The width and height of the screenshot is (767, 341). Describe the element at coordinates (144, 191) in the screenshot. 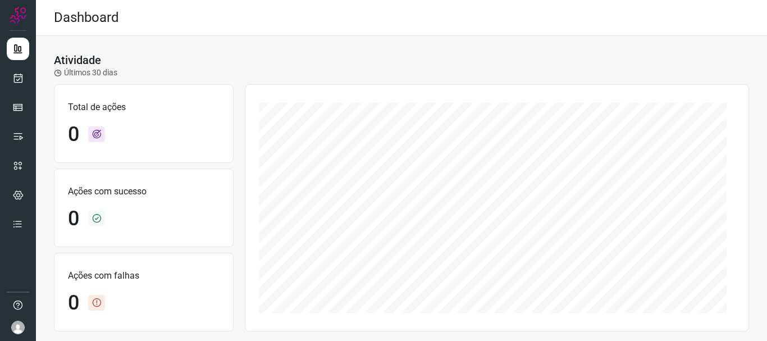

I see `p: Ações com sucesso` at that location.